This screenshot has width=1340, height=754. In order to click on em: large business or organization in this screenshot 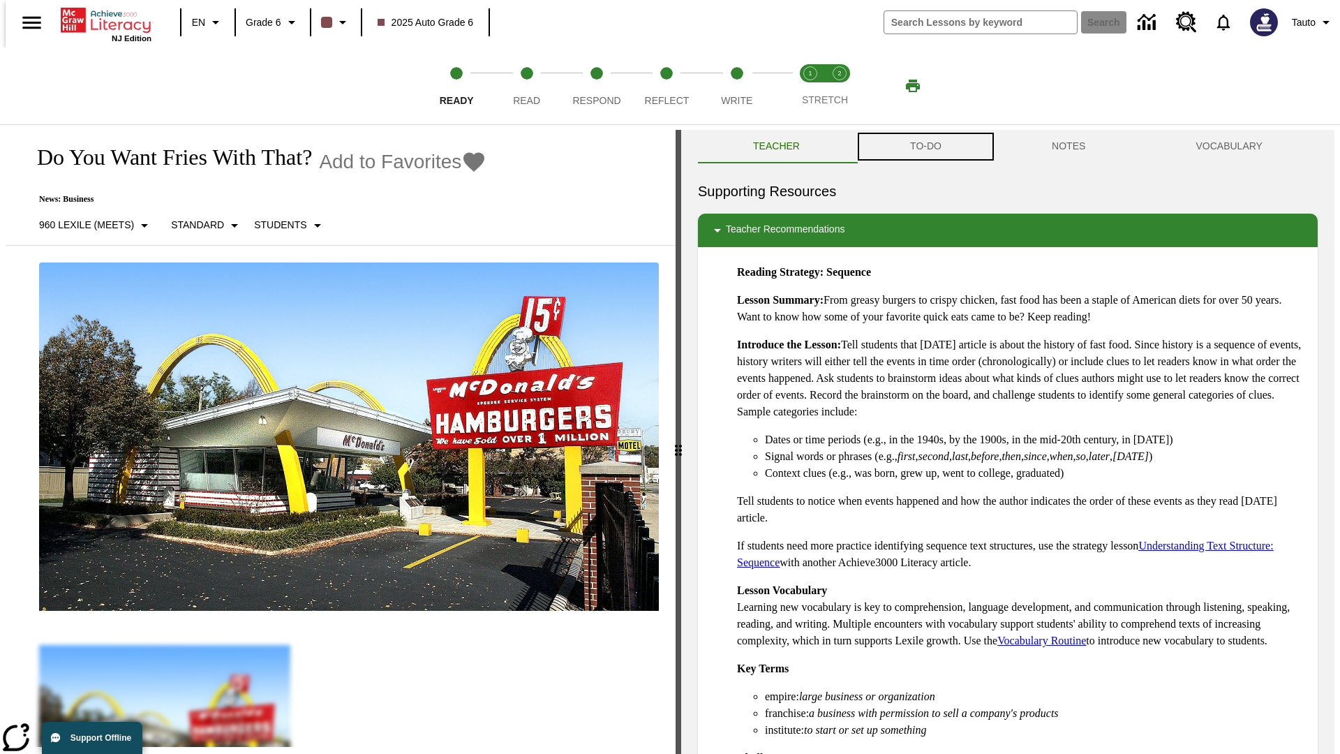, I will do `click(867, 696)`.